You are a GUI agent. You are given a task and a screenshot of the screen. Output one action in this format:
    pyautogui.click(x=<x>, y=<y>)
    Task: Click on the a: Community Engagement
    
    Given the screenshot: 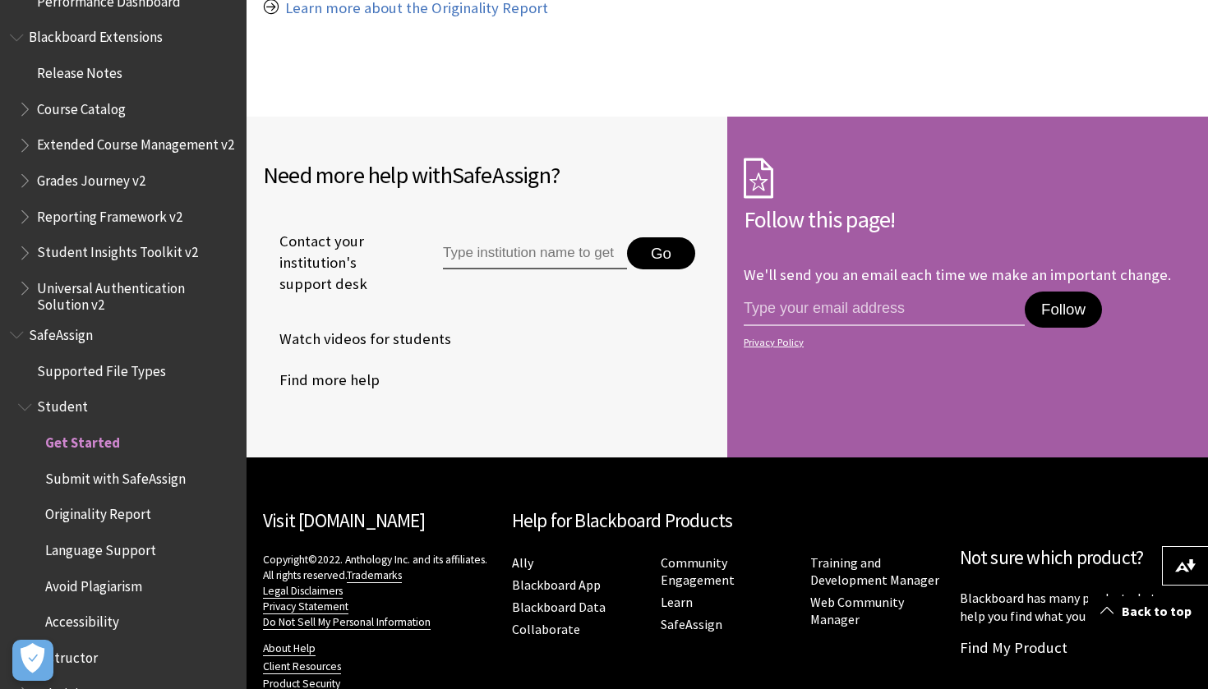 What is the action you would take?
    pyautogui.click(x=698, y=572)
    